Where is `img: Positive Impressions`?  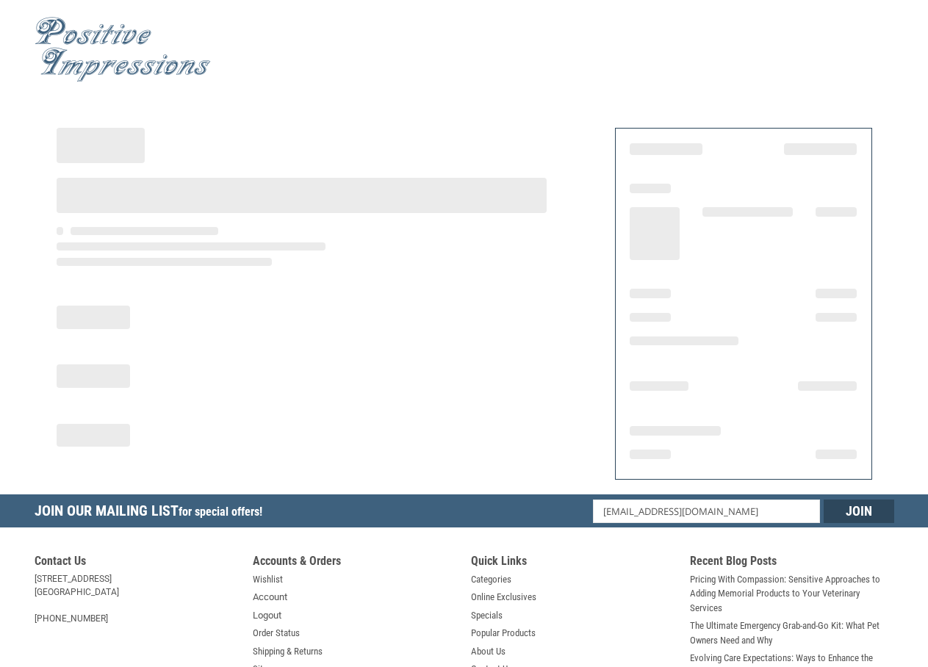 img: Positive Impressions is located at coordinates (123, 49).